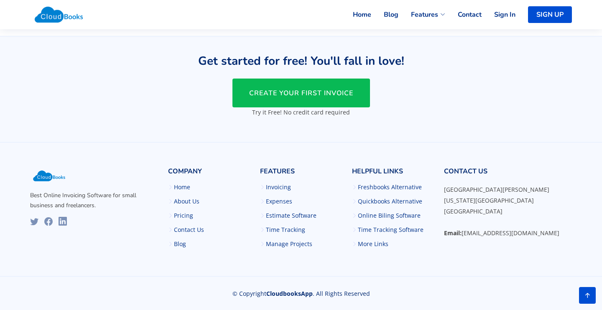  What do you see at coordinates (184, 216) in the screenshot?
I see `a: Pricing` at bounding box center [184, 216].